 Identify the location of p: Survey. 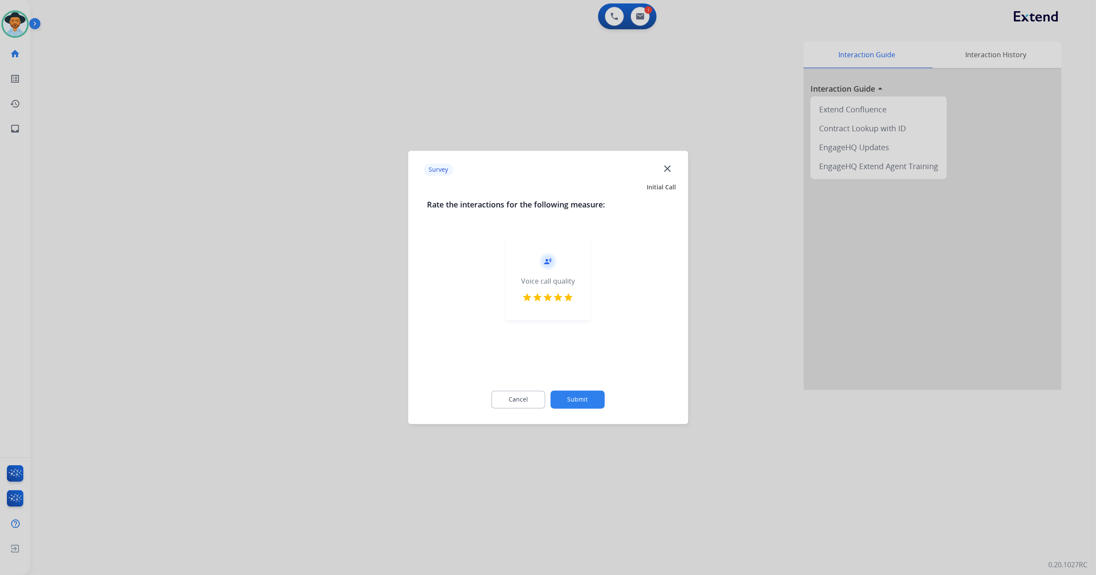
(438, 169).